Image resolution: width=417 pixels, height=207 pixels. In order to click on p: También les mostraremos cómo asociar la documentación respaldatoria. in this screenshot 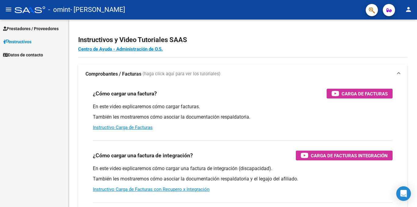, I will do `click(243, 117)`.